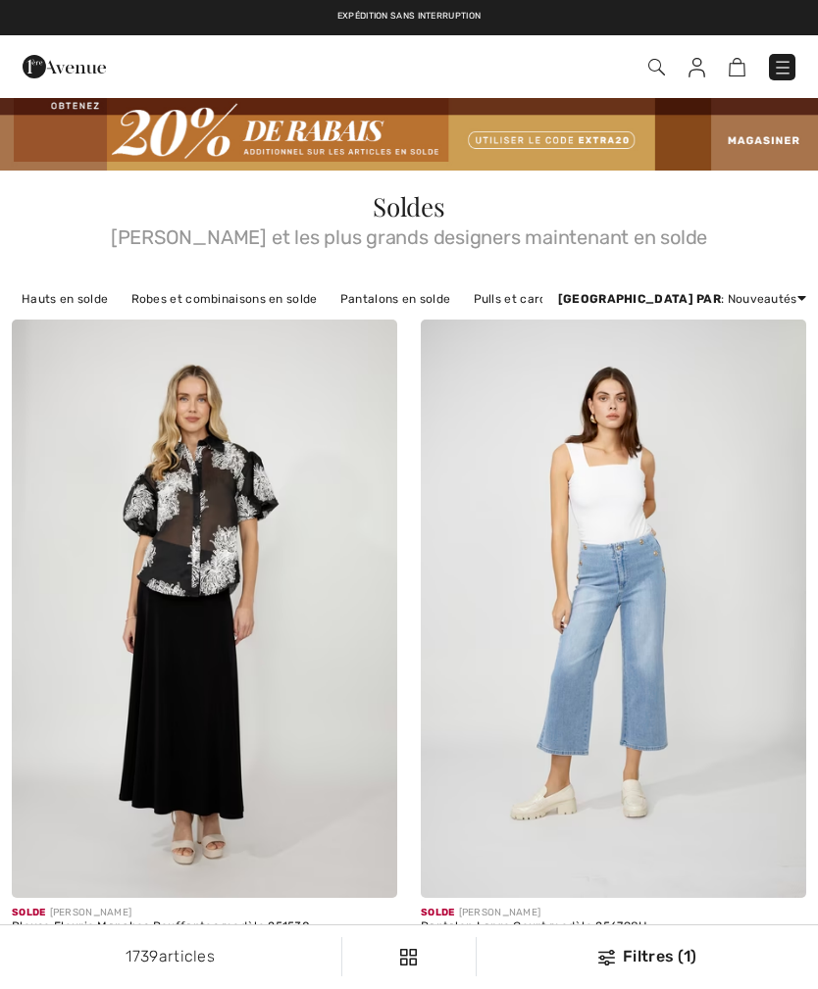  Describe the element at coordinates (409, 16) in the screenshot. I see `a: Expédition sans interruption` at that location.